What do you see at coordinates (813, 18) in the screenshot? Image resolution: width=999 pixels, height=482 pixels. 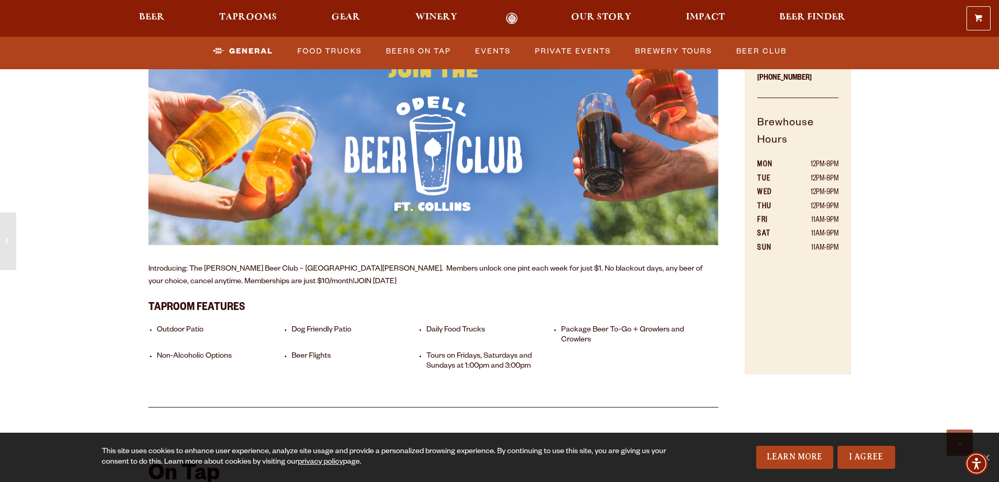 I see `a: Beer Finder` at bounding box center [813, 18].